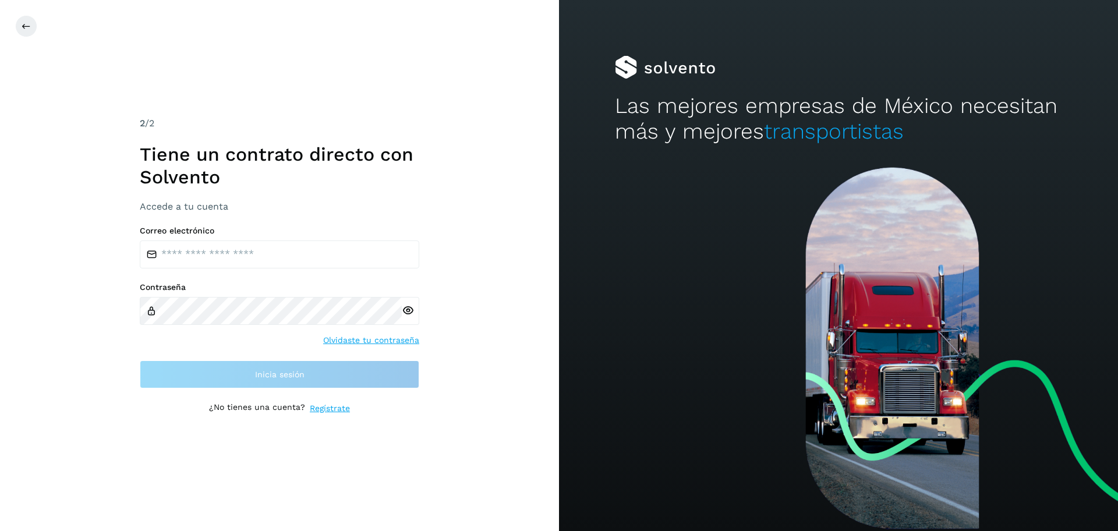  Describe the element at coordinates (279, 374) in the screenshot. I see `button: Inicia sesión` at that location.